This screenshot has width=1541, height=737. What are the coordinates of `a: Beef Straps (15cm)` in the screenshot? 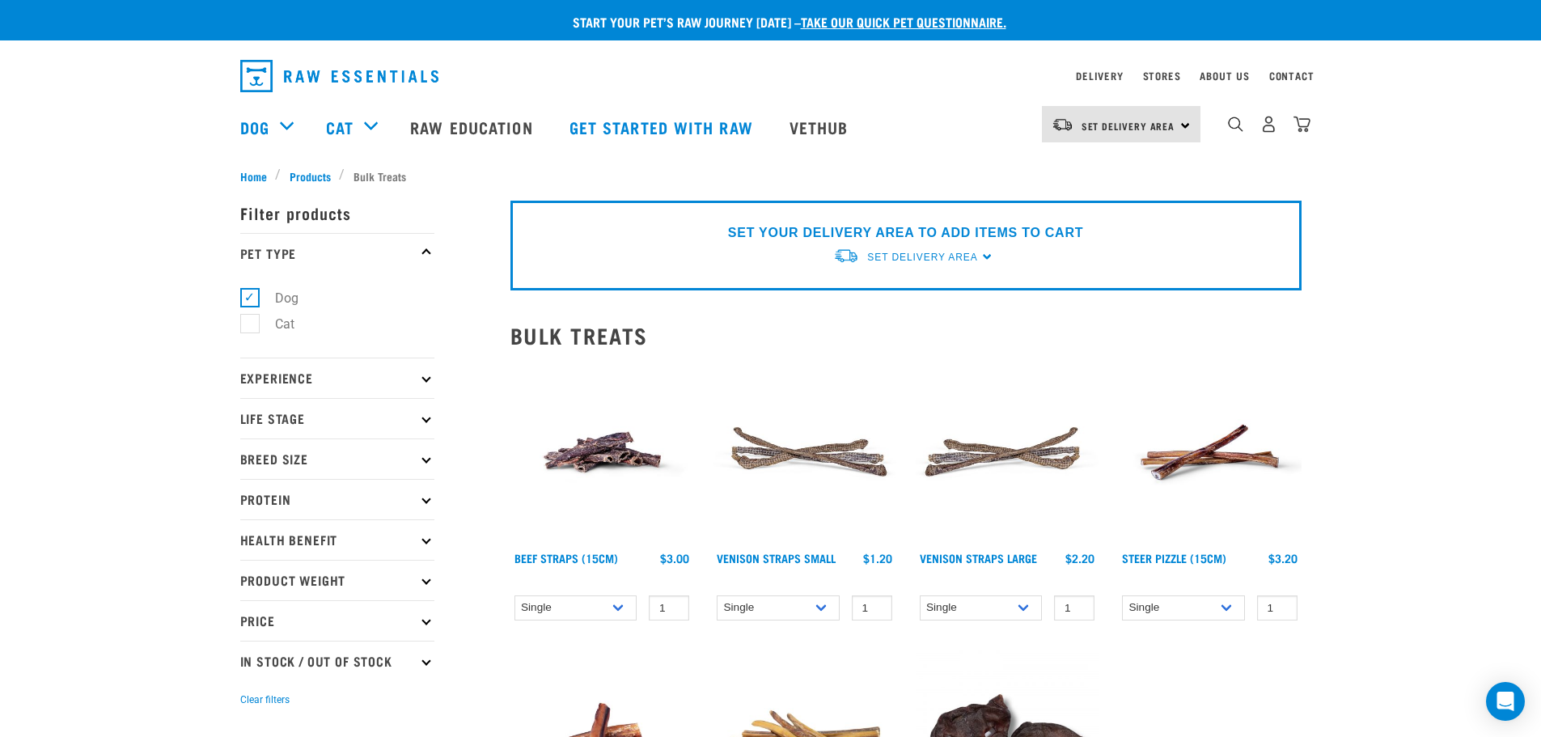 It's located at (566, 557).